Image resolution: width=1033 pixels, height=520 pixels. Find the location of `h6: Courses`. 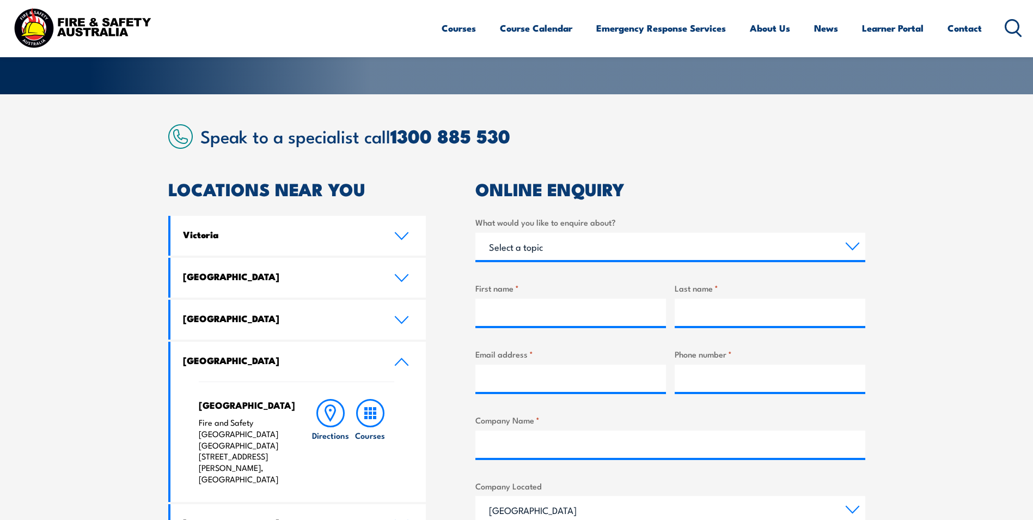

h6: Courses is located at coordinates (370, 435).